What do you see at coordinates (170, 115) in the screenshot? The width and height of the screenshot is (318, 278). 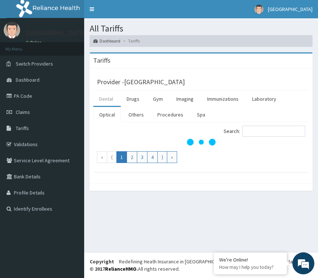 I see `a: Procedures` at bounding box center [170, 115].